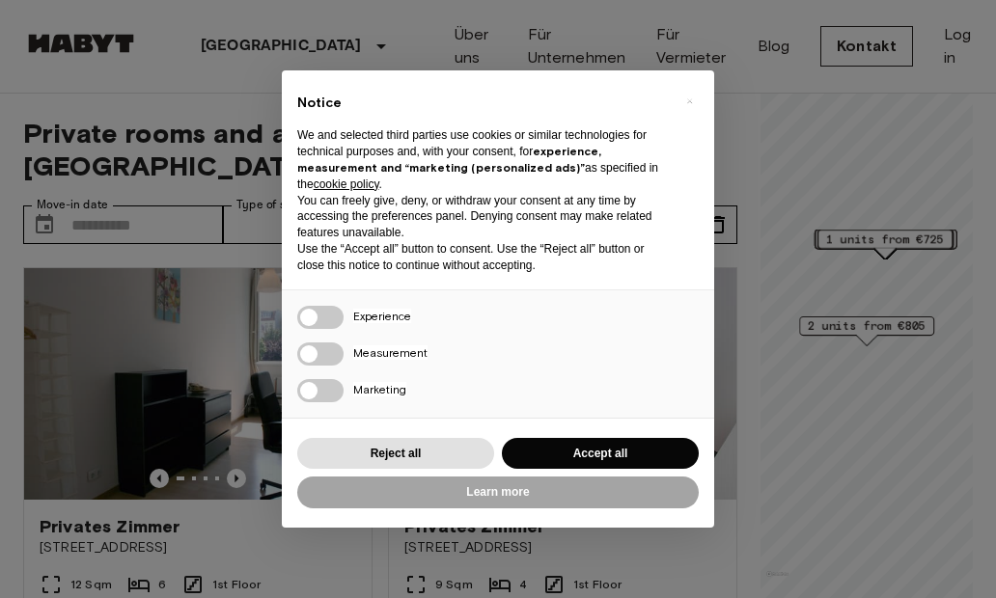 This screenshot has height=598, width=996. What do you see at coordinates (382, 315) in the screenshot?
I see `span: Experience` at bounding box center [382, 315].